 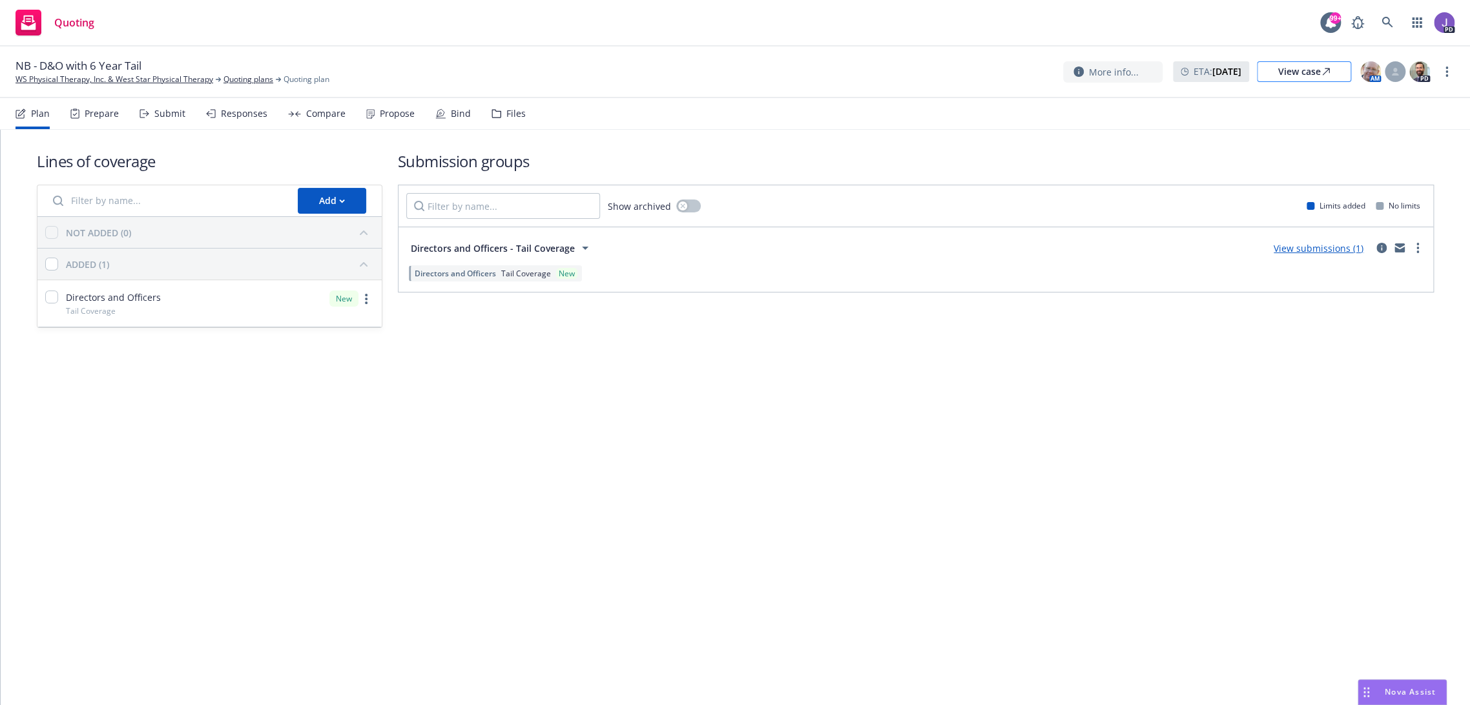 What do you see at coordinates (244, 114) in the screenshot?
I see `div: Responses` at bounding box center [244, 114].